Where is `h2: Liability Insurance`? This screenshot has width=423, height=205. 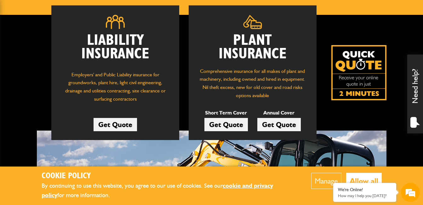
h2: Liability Insurance is located at coordinates (115, 49).